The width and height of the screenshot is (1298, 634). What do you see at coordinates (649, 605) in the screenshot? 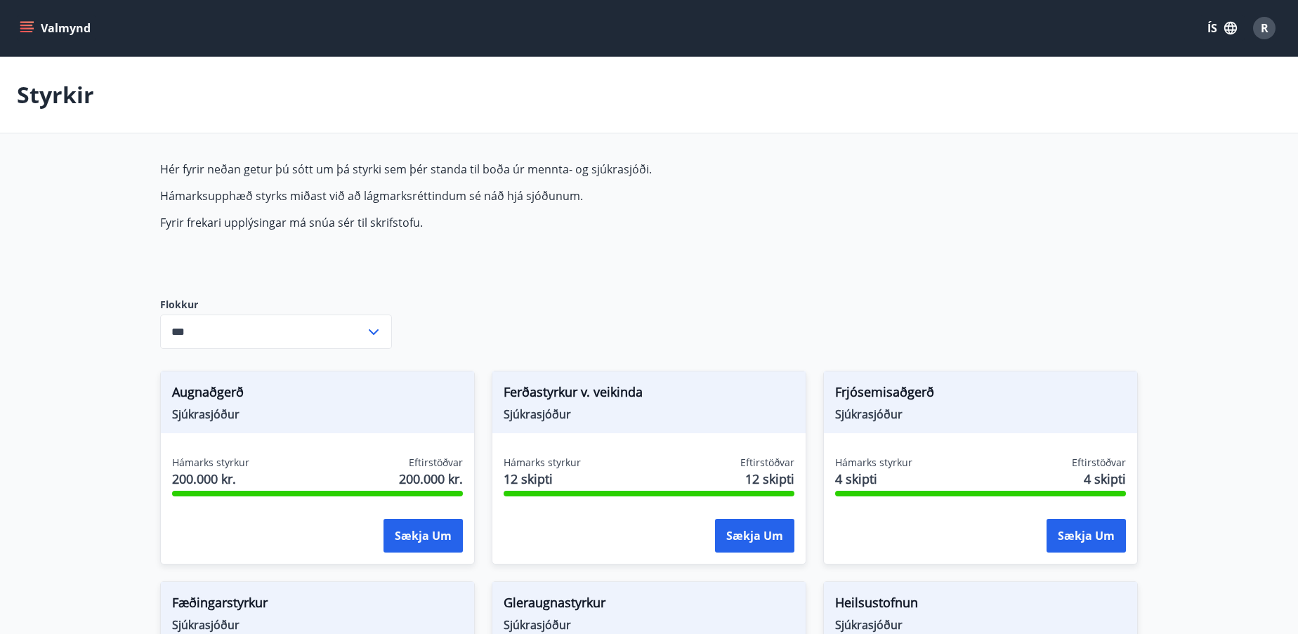
I see `span: Gleraugnastyrkur` at bounding box center [649, 605].